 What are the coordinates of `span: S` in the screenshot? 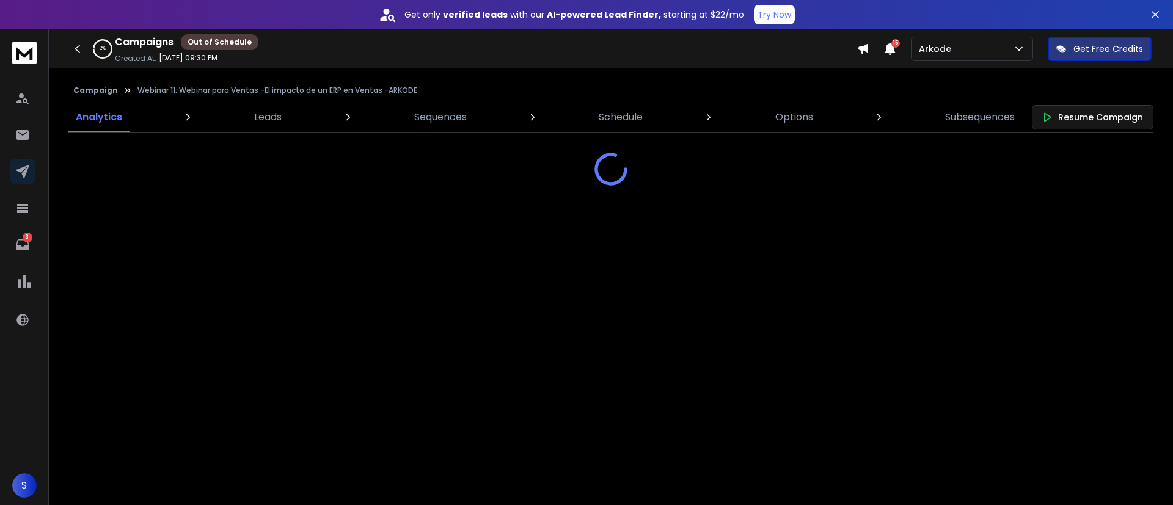 It's located at (24, 486).